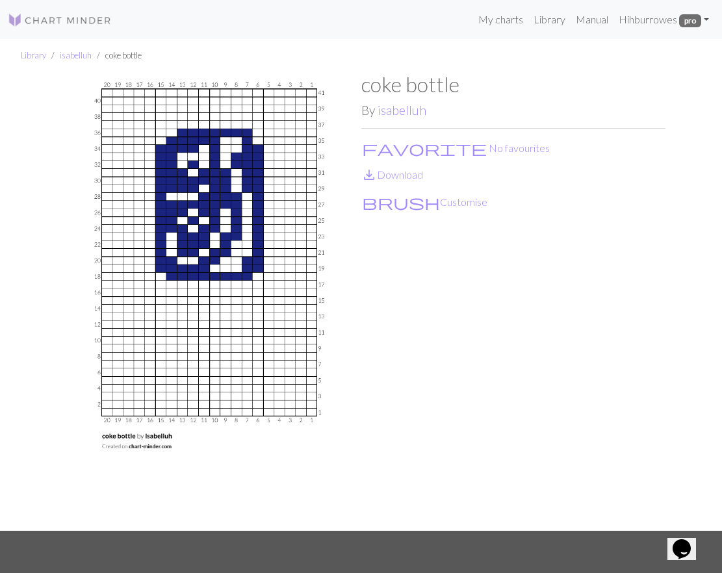 Image resolution: width=722 pixels, height=573 pixels. What do you see at coordinates (424, 202) in the screenshot?
I see `button: CustomiseCustomise` at bounding box center [424, 202].